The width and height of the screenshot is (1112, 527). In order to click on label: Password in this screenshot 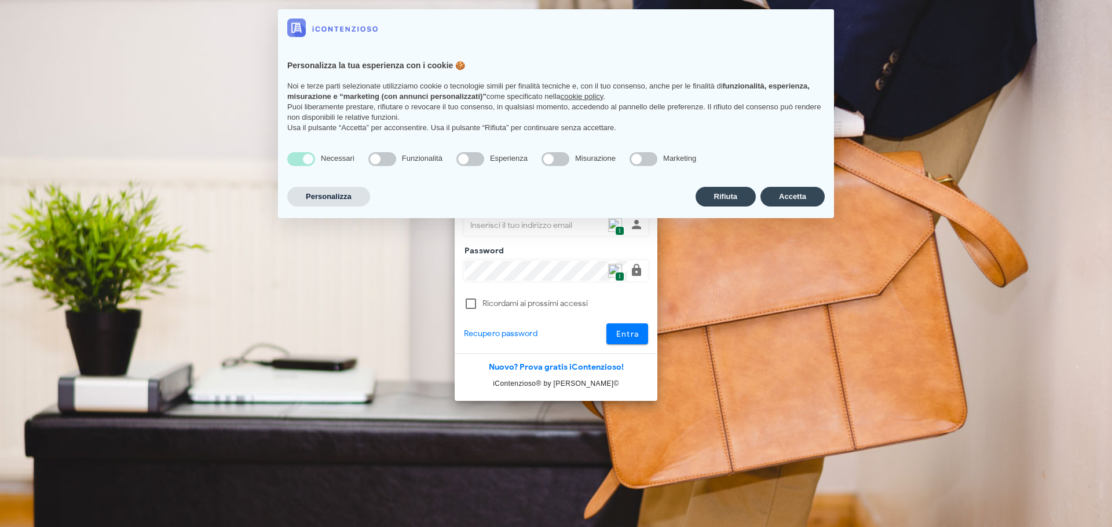, I will do `click(482, 251)`.